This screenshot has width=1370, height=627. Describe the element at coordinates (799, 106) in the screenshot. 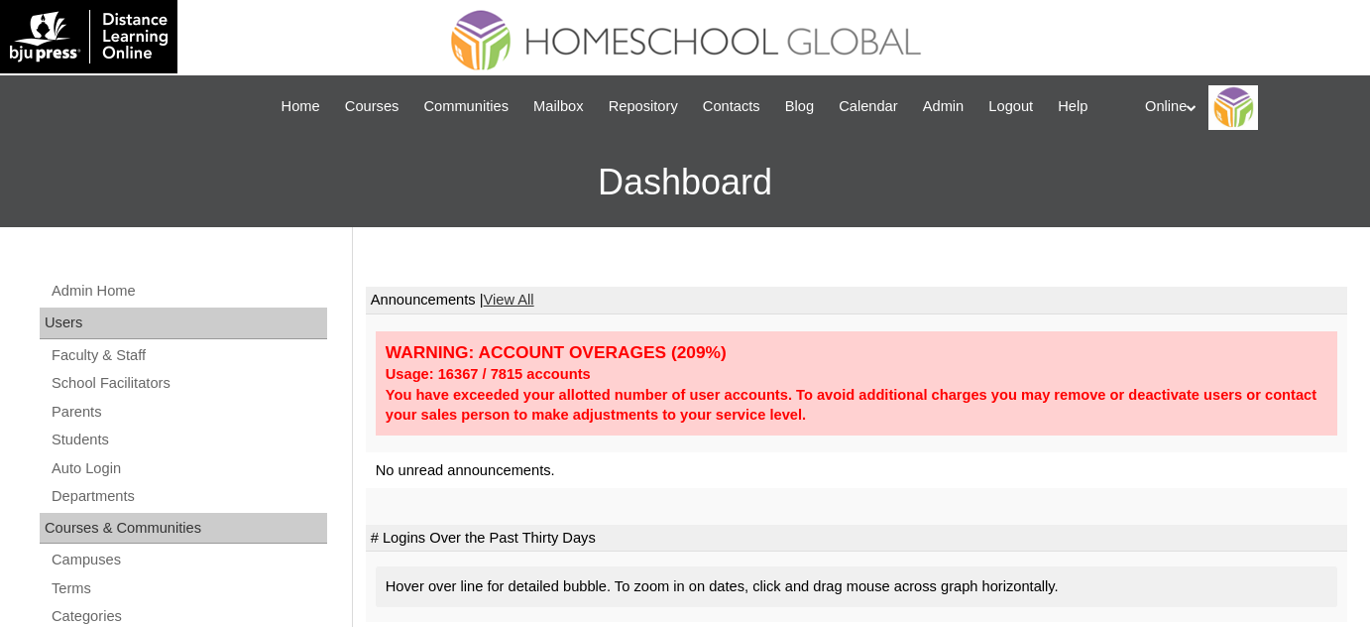

I see `span: Blog` at that location.